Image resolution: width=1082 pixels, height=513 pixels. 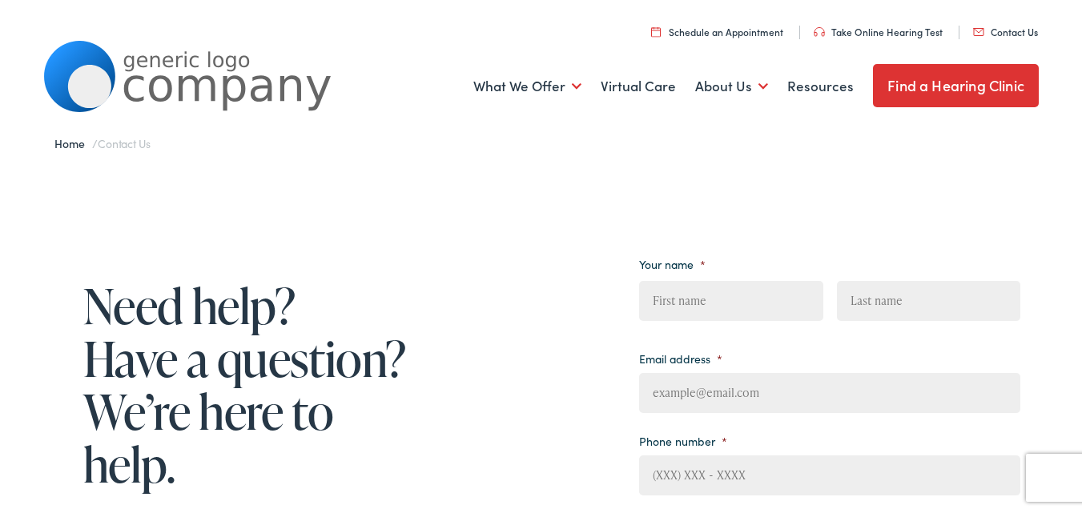 I want to click on h1: Need help? Have a question? We’re here to help., so click(x=247, y=385).